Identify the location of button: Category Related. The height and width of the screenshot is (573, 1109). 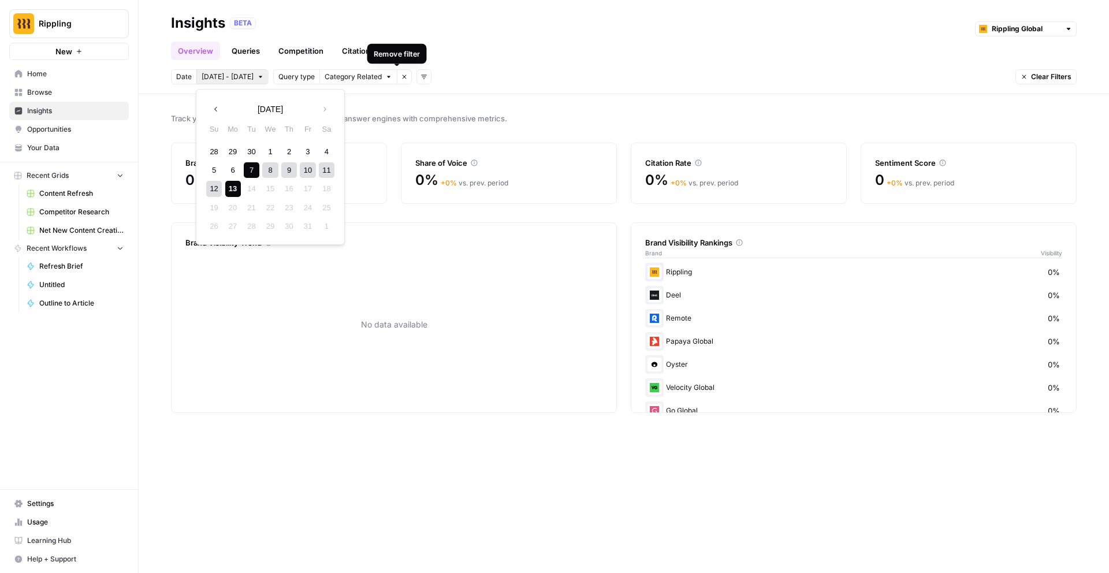
(358, 77).